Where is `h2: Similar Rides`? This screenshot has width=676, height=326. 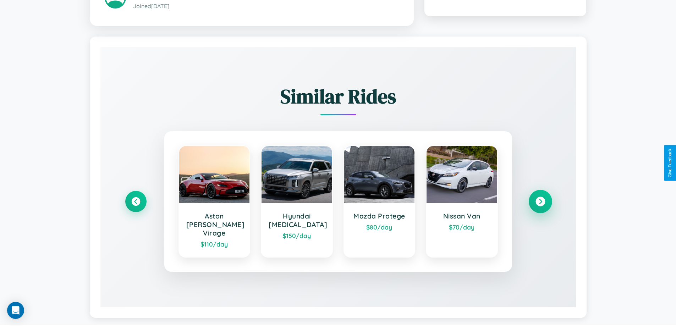
h2: Similar Rides is located at coordinates (338, 96).